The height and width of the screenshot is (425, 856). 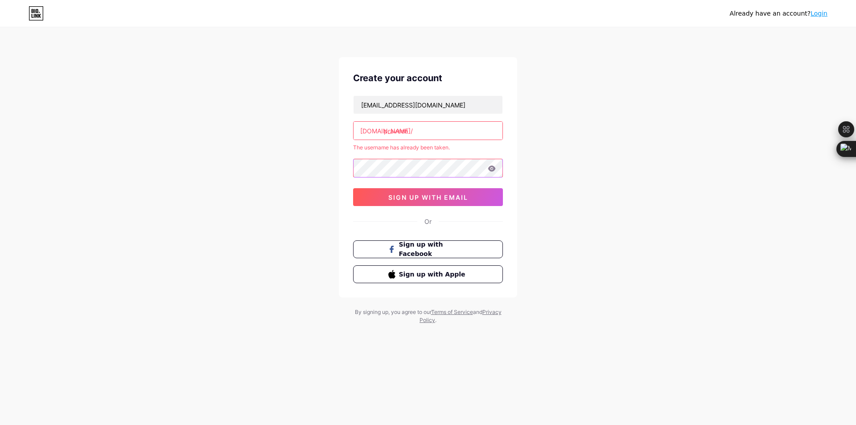 I want to click on span: Sign up with Facebook, so click(x=433, y=249).